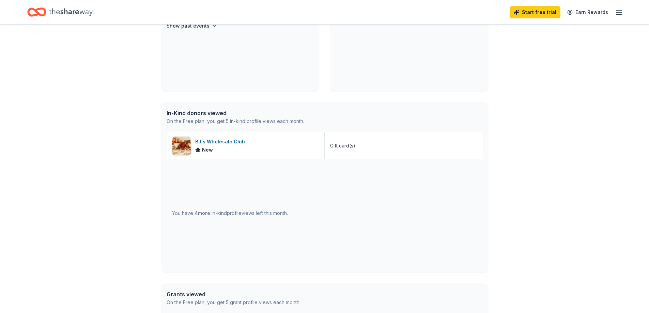  What do you see at coordinates (233, 294) in the screenshot?
I see `div: Grants viewed` at bounding box center [233, 294].